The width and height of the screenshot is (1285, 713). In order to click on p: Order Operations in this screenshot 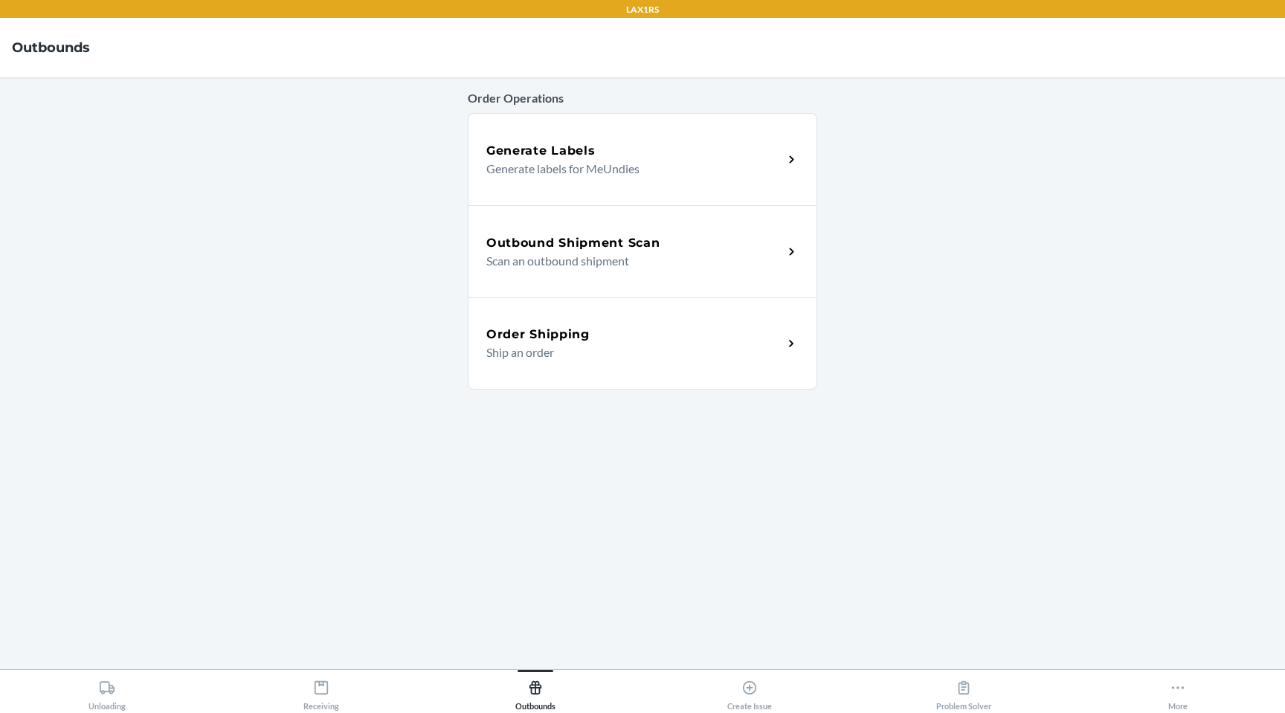, I will do `click(642, 98)`.